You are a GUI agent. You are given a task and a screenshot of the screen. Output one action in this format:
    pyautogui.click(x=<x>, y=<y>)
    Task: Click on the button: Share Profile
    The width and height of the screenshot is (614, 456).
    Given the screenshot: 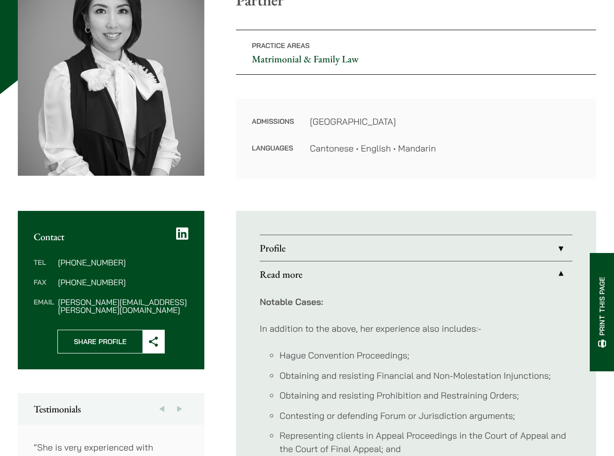 What is the action you would take?
    pyautogui.click(x=111, y=342)
    